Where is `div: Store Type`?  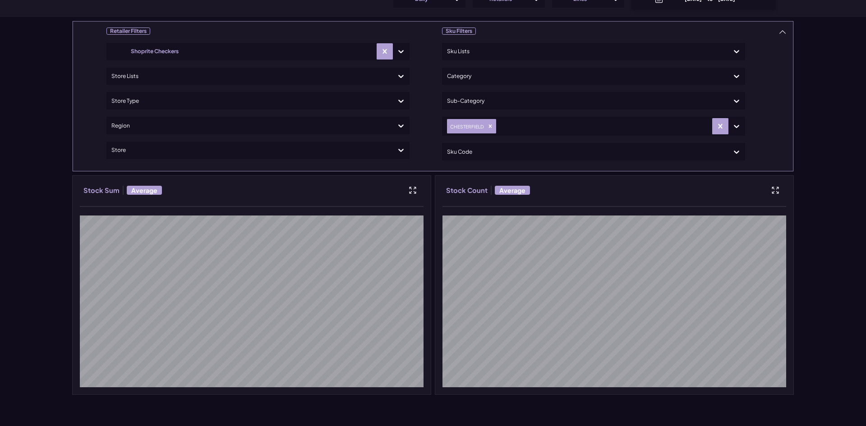 div: Store Type is located at coordinates (250, 101).